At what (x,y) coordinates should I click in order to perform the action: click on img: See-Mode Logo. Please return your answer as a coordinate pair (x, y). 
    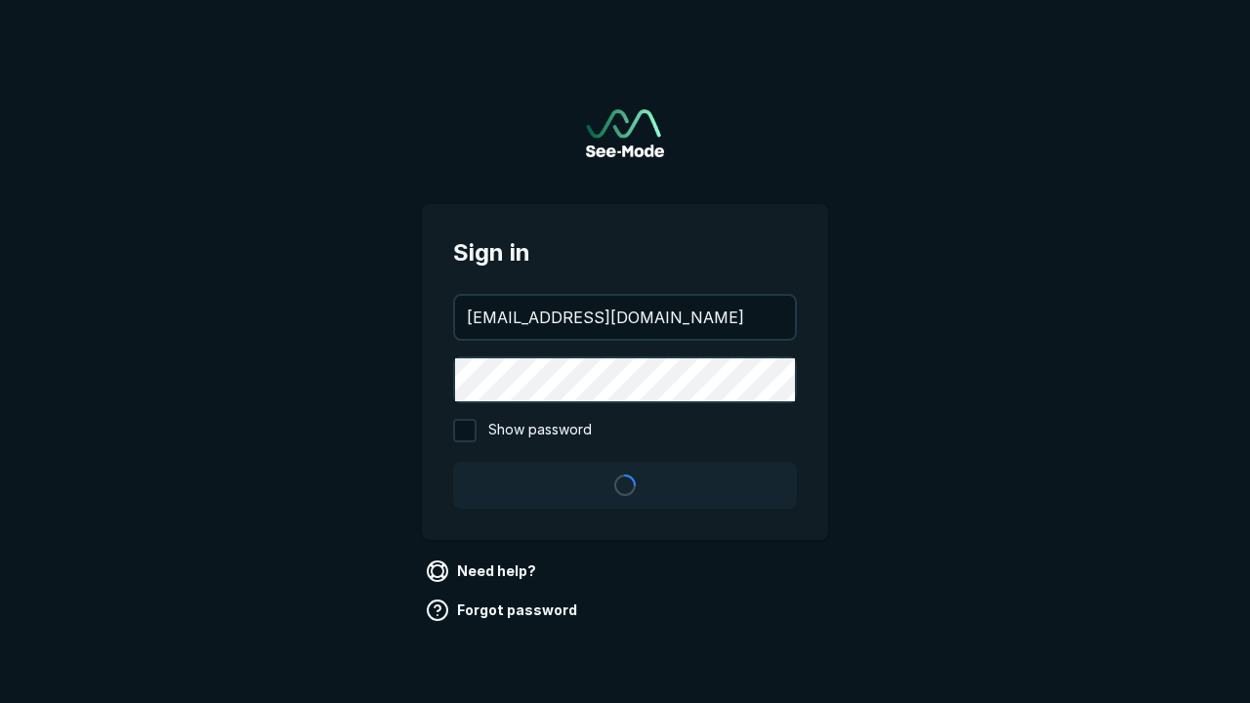
    Looking at the image, I should click on (625, 133).